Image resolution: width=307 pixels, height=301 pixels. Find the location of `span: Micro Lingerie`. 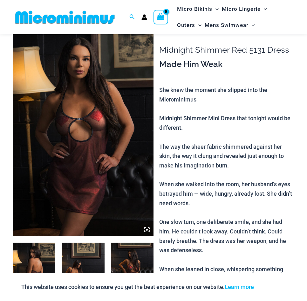

span: Micro Lingerie is located at coordinates (241, 9).